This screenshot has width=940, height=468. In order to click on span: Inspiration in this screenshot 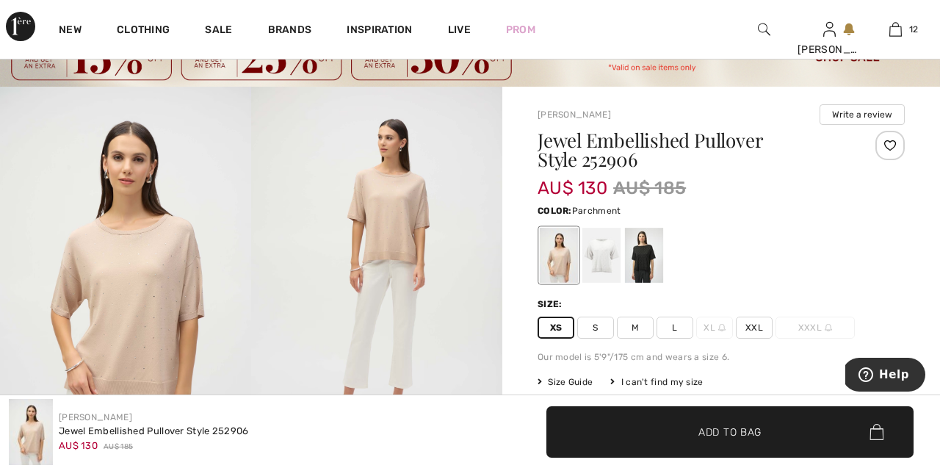, I will do `click(379, 31)`.